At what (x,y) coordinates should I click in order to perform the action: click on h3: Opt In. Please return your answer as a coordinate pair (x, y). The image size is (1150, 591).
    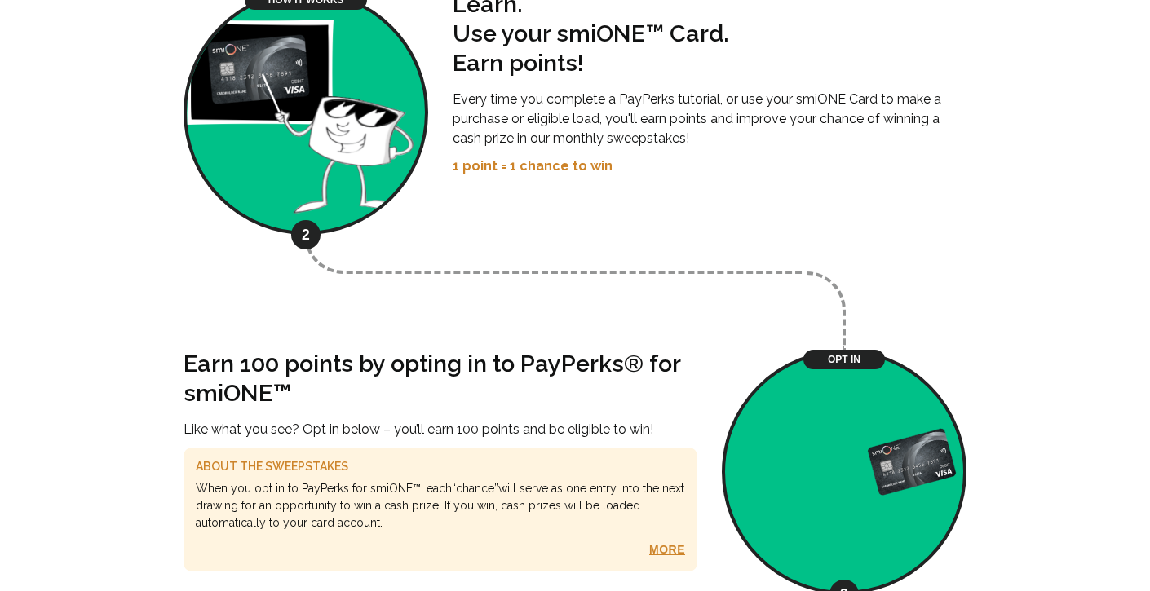
    Looking at the image, I should click on (844, 360).